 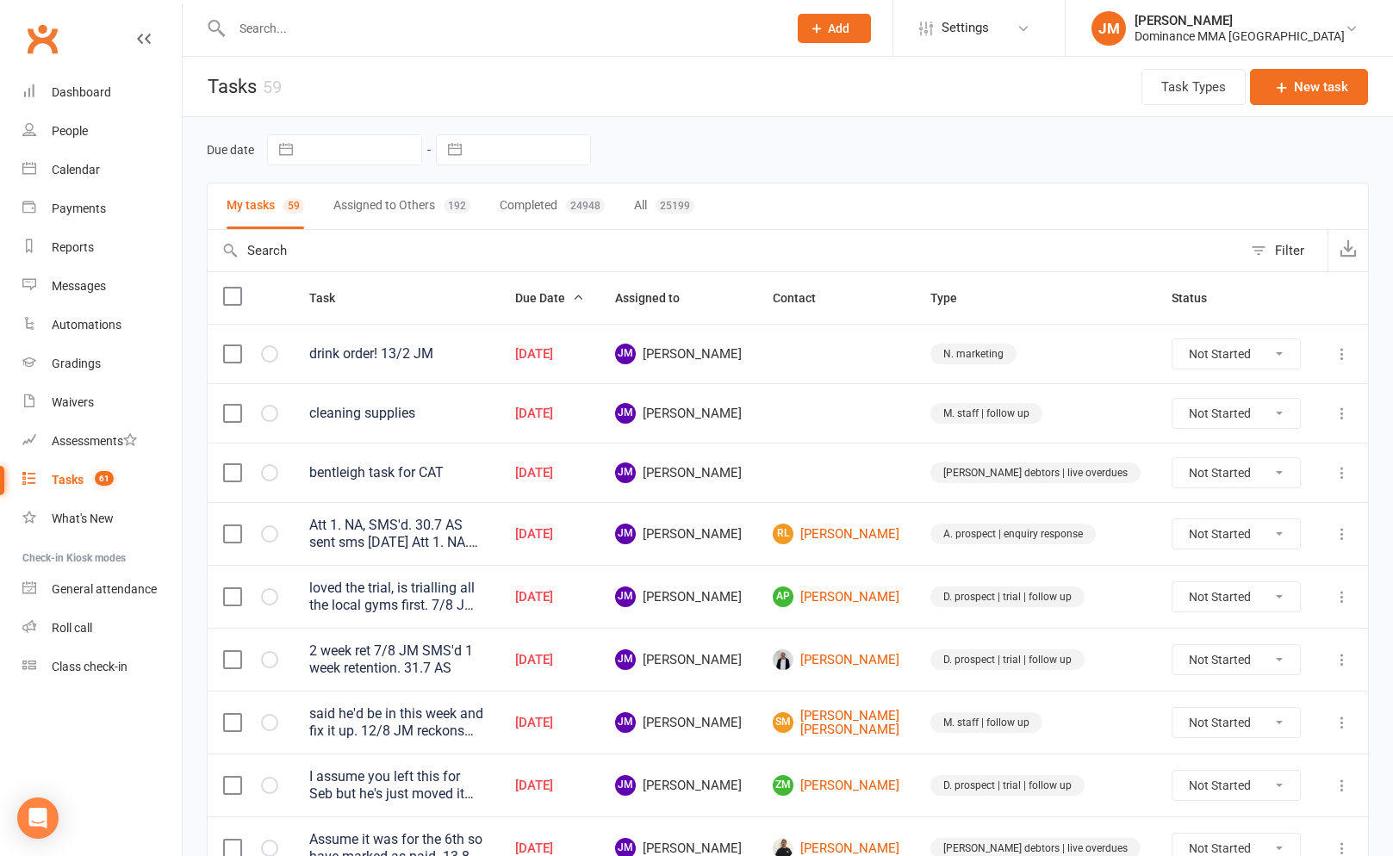 I want to click on span: Contact, so click(x=804, y=298).